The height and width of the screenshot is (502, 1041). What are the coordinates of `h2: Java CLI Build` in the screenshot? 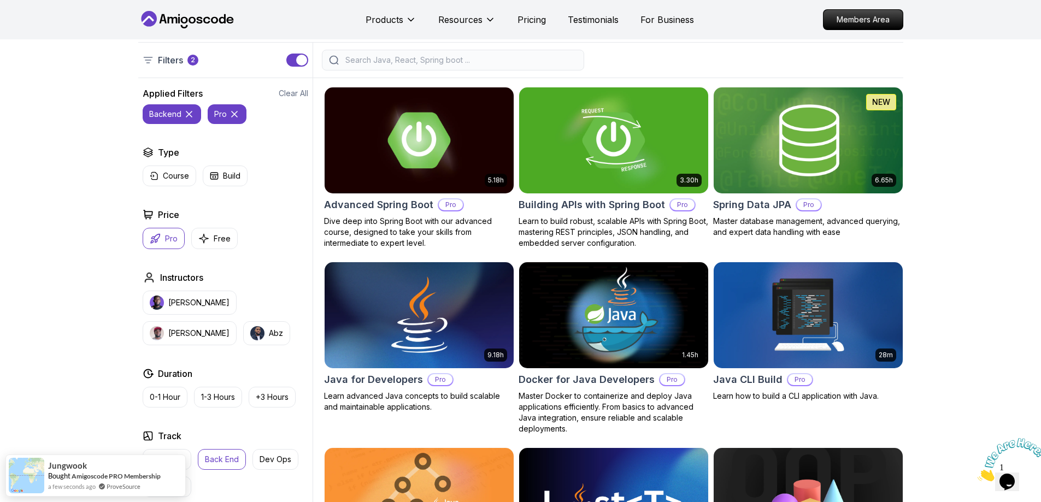 It's located at (748, 380).